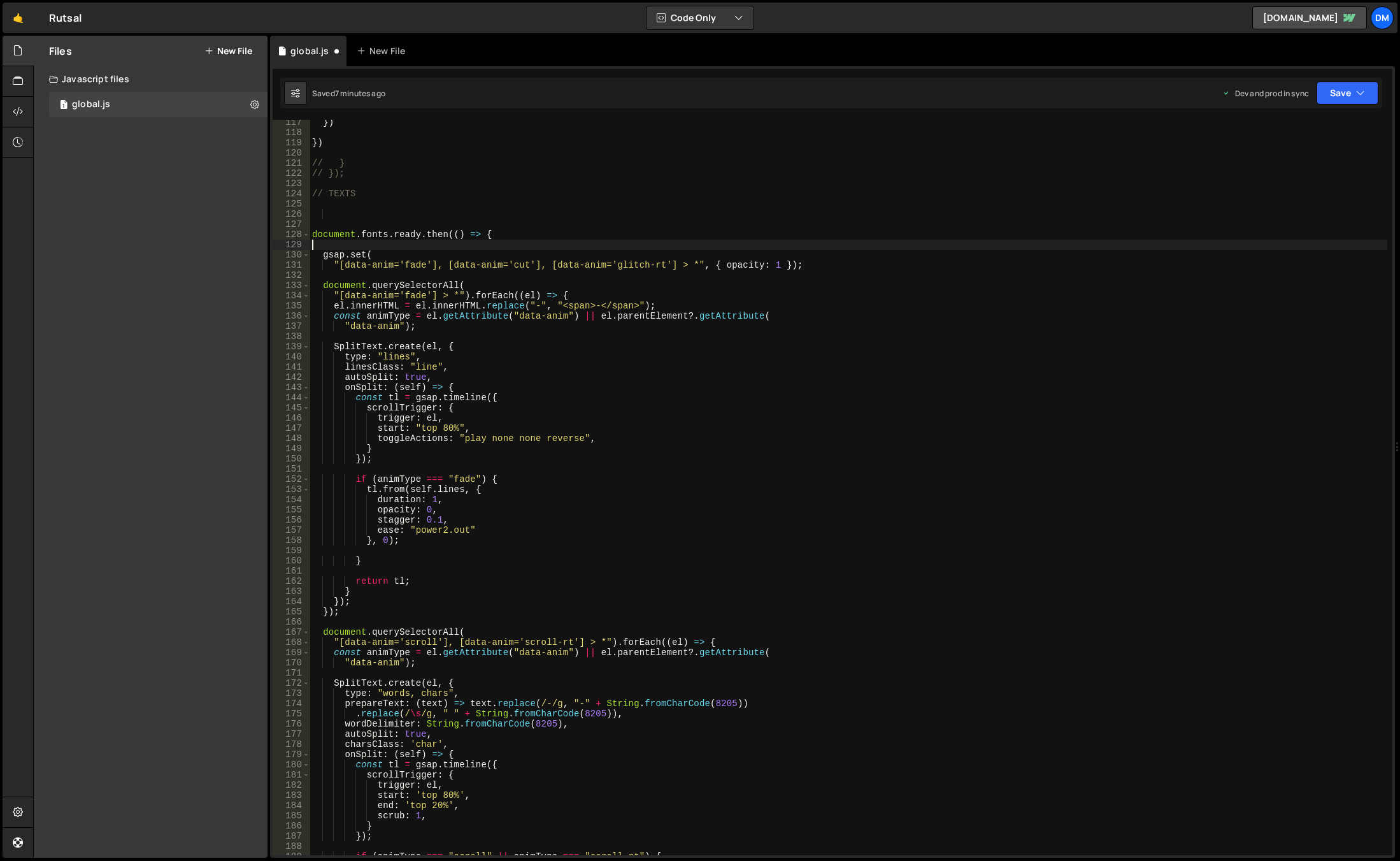 Image resolution: width=1400 pixels, height=861 pixels. I want to click on div: 187, so click(291, 835).